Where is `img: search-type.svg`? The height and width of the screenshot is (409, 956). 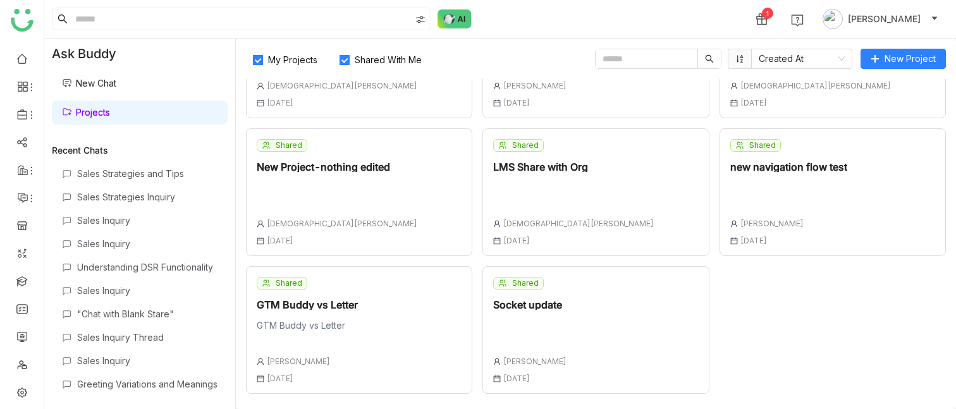 img: search-type.svg is located at coordinates (421, 20).